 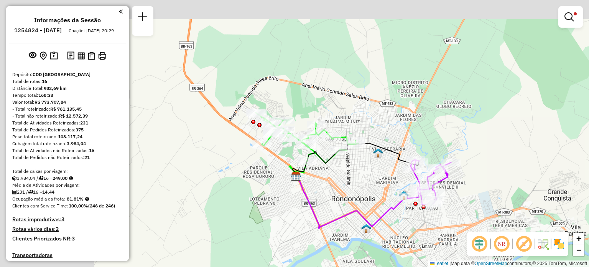 I want to click on button: Centralizar mapa no depósito ou ponto de apoio, so click(x=43, y=56).